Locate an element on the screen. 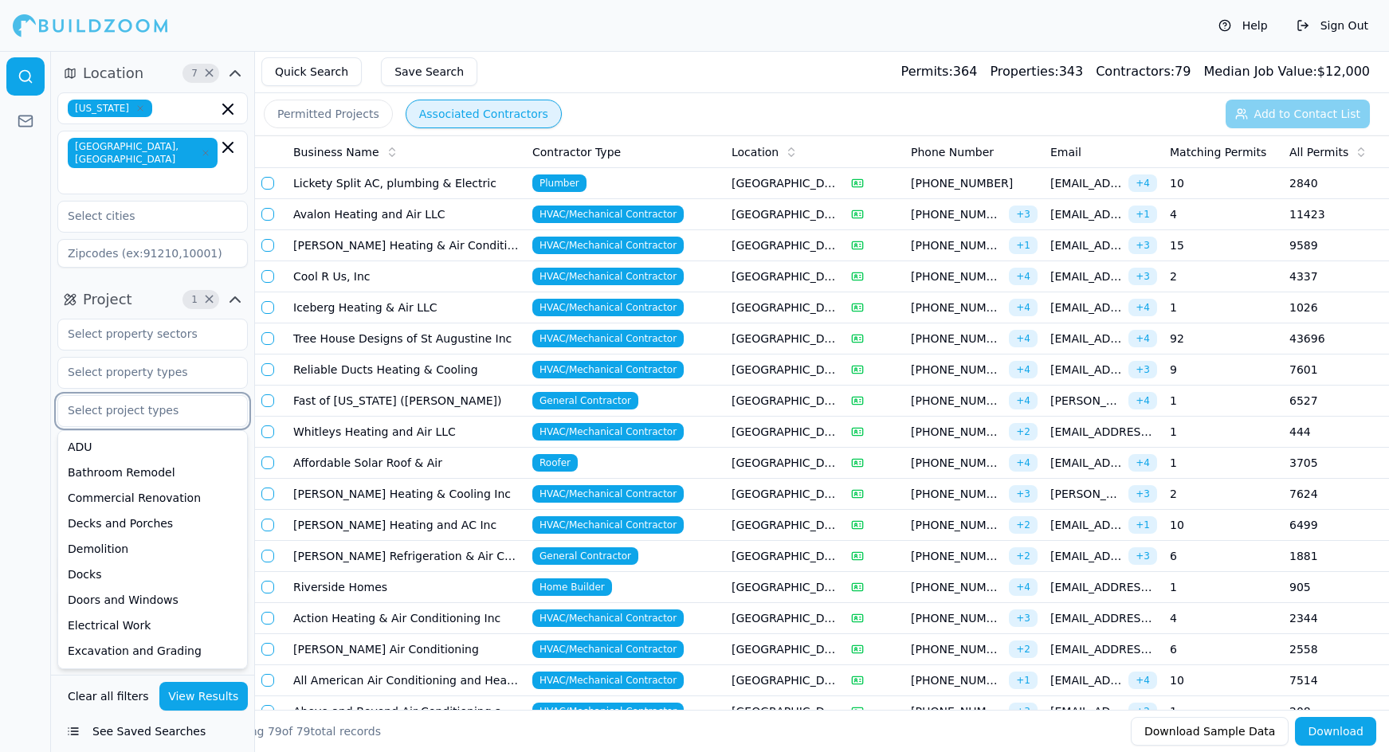 This screenshot has height=752, width=1389. span: Plumber is located at coordinates (559, 183).